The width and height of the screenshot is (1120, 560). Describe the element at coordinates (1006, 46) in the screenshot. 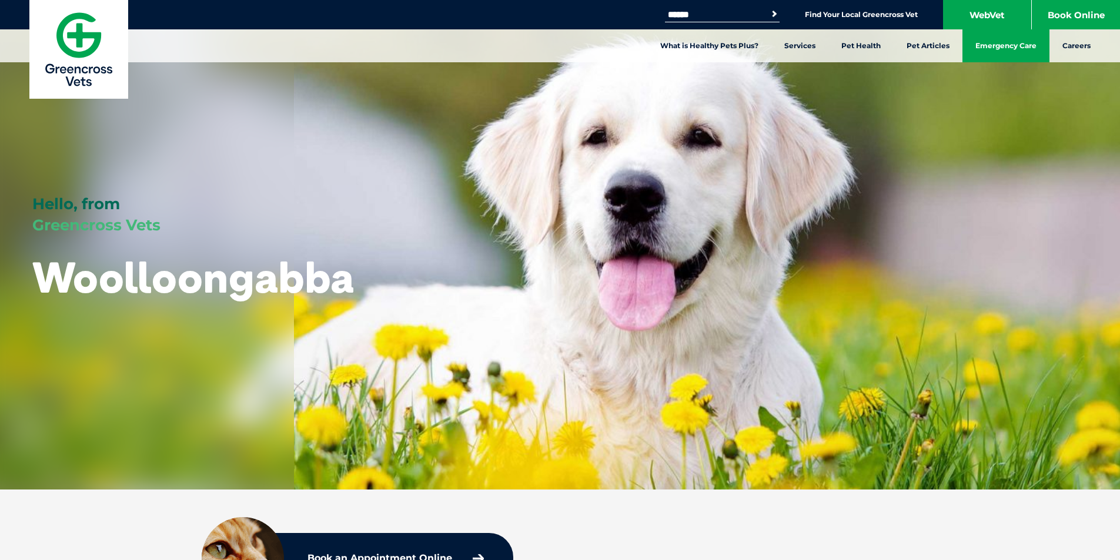

I see `a: Emergency Care` at that location.